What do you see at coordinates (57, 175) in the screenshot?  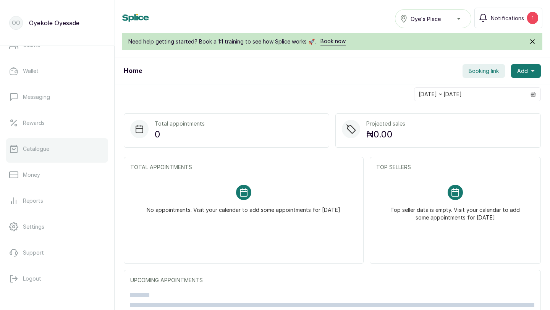 I see `a: Money` at bounding box center [57, 175].